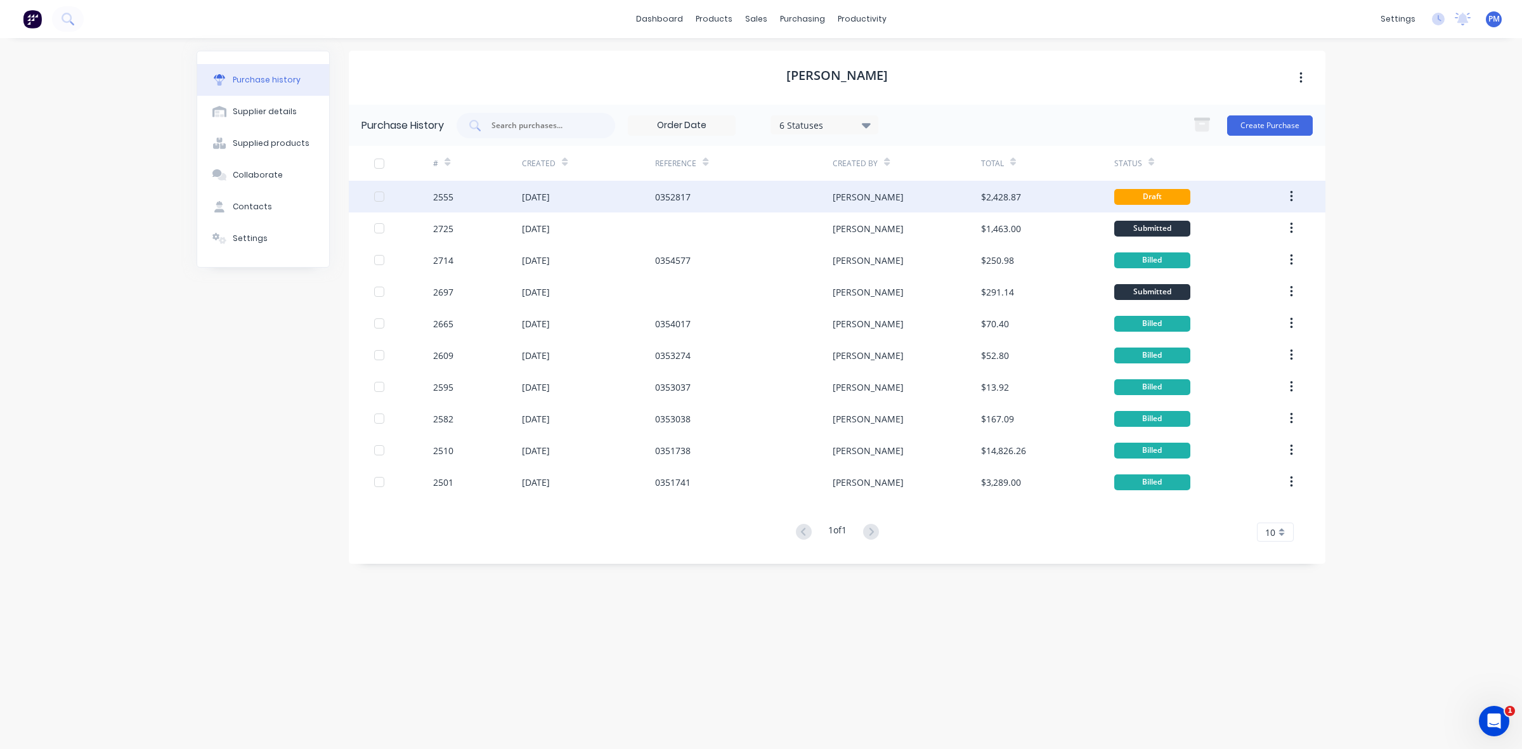  What do you see at coordinates (263, 143) in the screenshot?
I see `button: Supplied products` at bounding box center [263, 143].